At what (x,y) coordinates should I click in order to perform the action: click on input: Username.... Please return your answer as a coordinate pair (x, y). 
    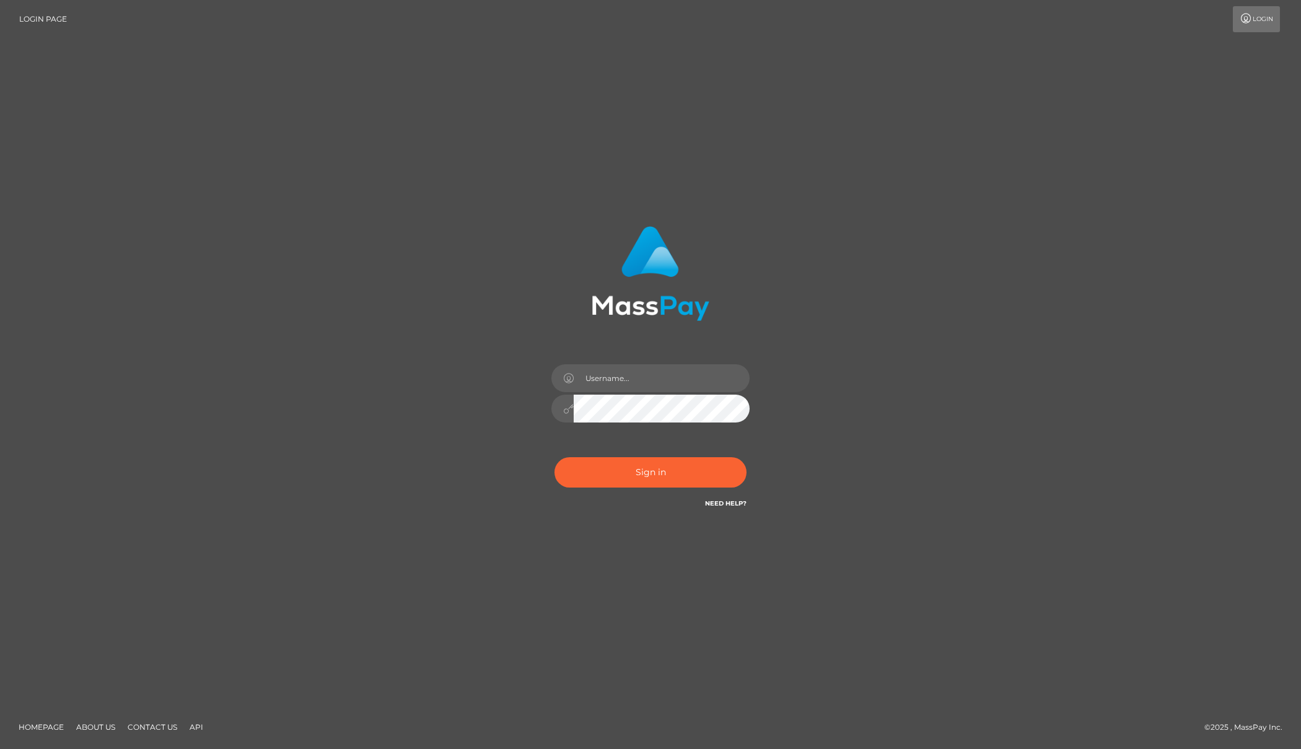
    Looking at the image, I should click on (662, 378).